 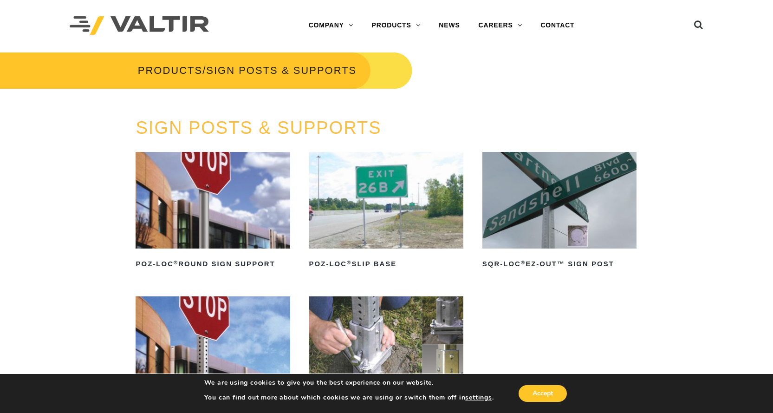 What do you see at coordinates (349, 383) in the screenshot?
I see `p: We are using cookies to give you the best experience on our website.` at bounding box center [349, 383].